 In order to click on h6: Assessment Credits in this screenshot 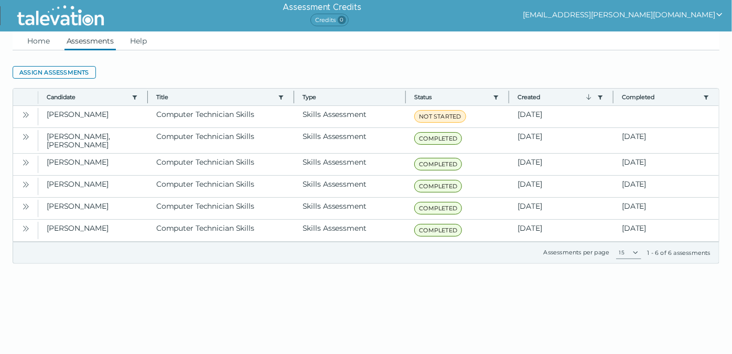, I will do `click(322, 7)`.